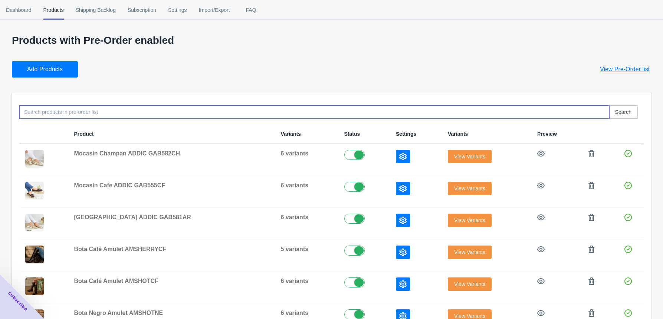  I want to click on span: 5 variants, so click(294, 249).